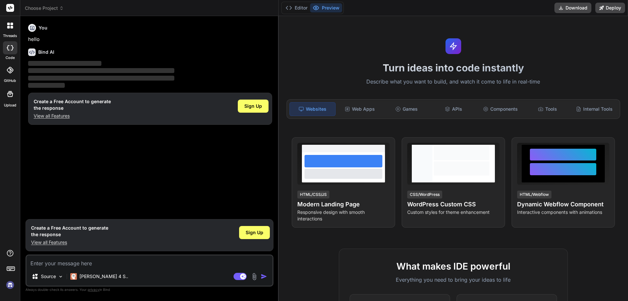 Image resolution: width=628 pixels, height=301 pixels. Describe the element at coordinates (10, 285) in the screenshot. I see `img: signin` at that location.